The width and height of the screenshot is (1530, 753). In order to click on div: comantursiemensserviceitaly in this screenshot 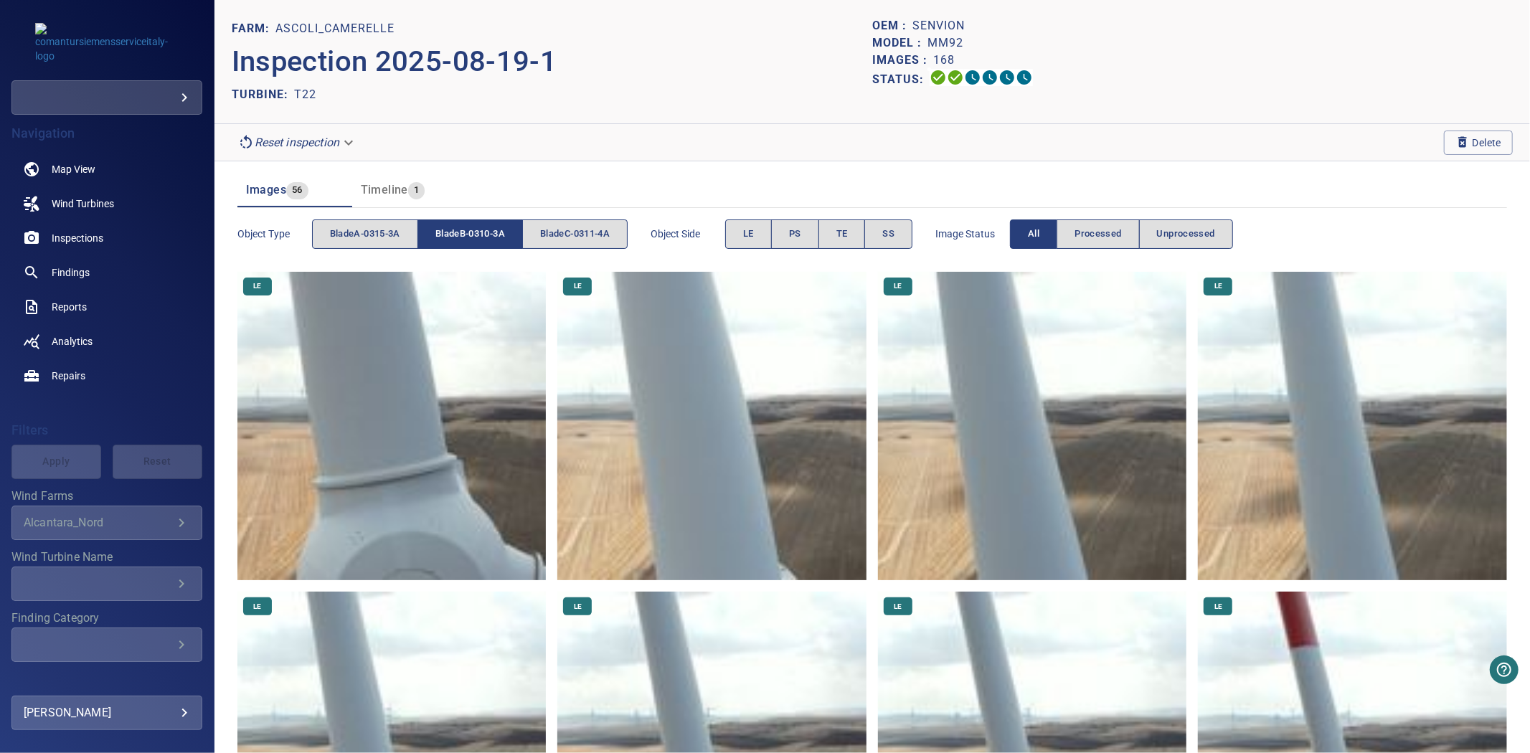, I will do `click(107, 98)`.